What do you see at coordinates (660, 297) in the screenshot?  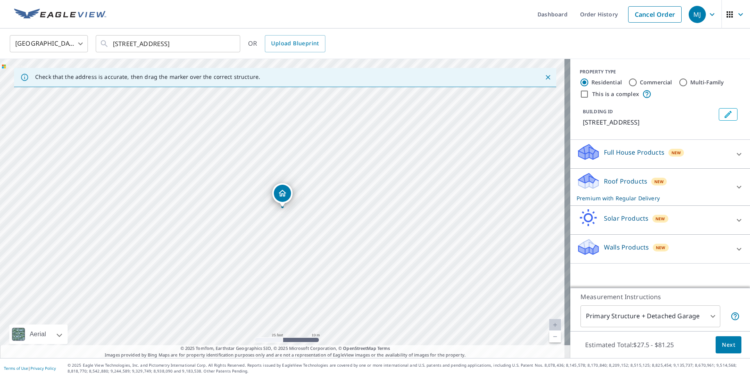 I see `p: Measurement Instructions` at bounding box center [660, 297].